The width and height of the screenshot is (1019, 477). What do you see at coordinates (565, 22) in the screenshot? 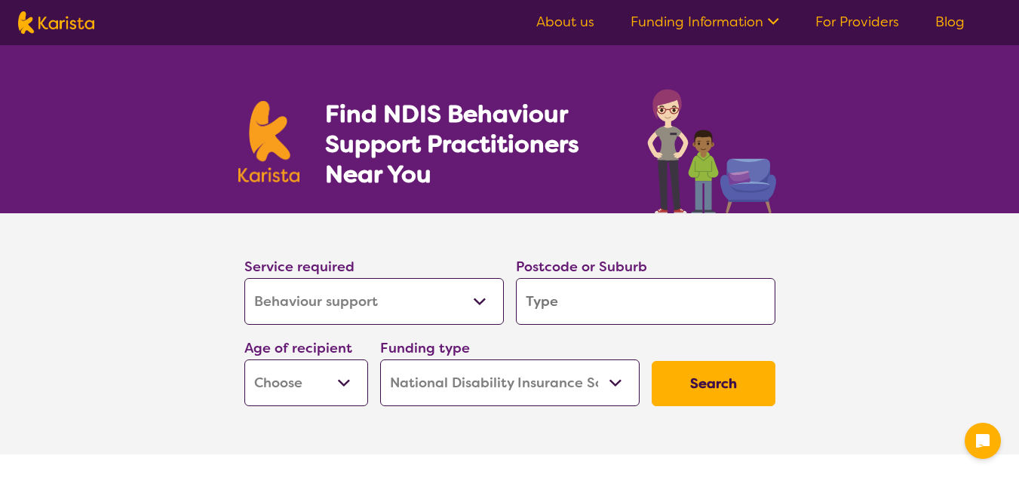
I see `a: About us` at bounding box center [565, 22].